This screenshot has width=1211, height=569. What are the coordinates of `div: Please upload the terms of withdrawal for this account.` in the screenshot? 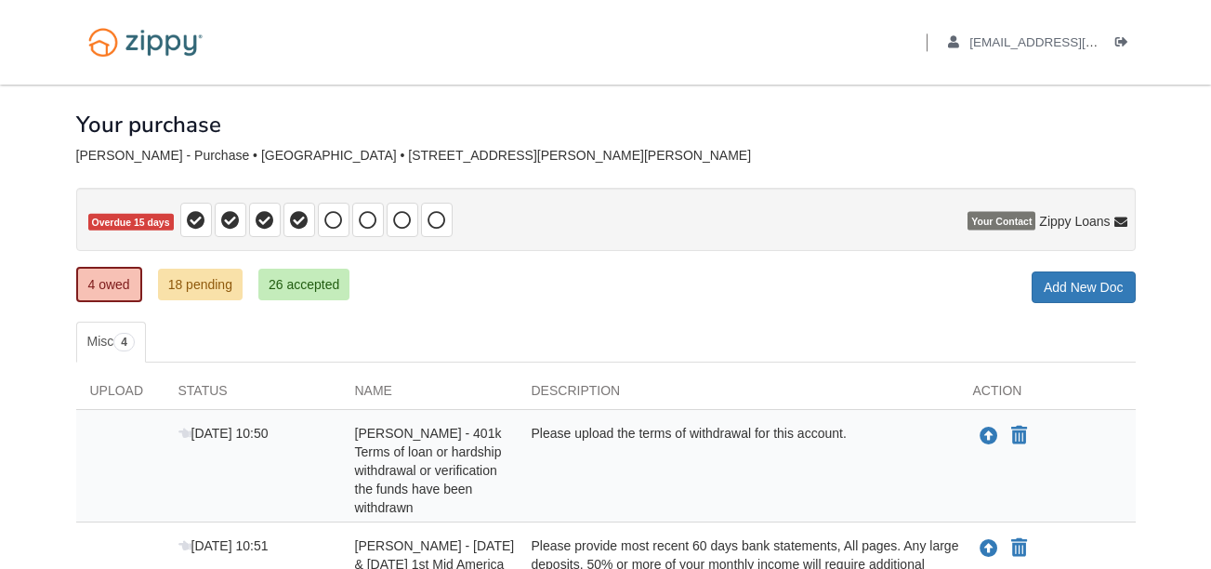 It's located at (738, 470).